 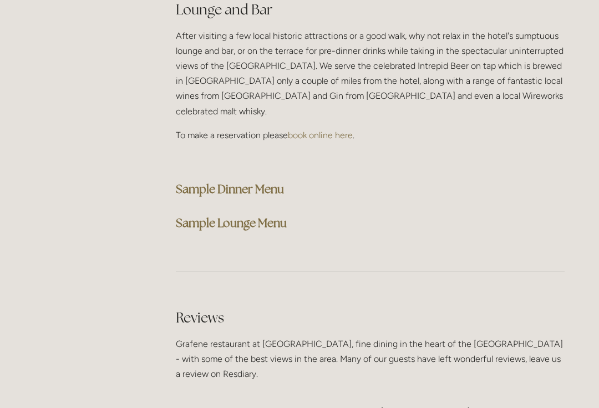 I want to click on p: To make a reservation please ., so click(x=370, y=135).